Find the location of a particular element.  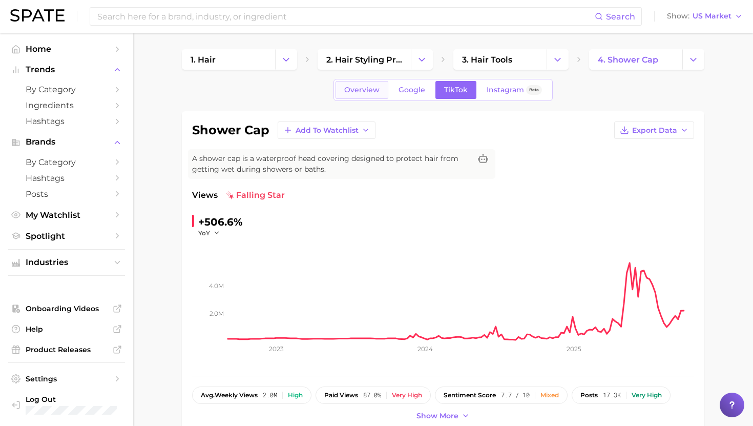

button: Show more is located at coordinates (443, 416).